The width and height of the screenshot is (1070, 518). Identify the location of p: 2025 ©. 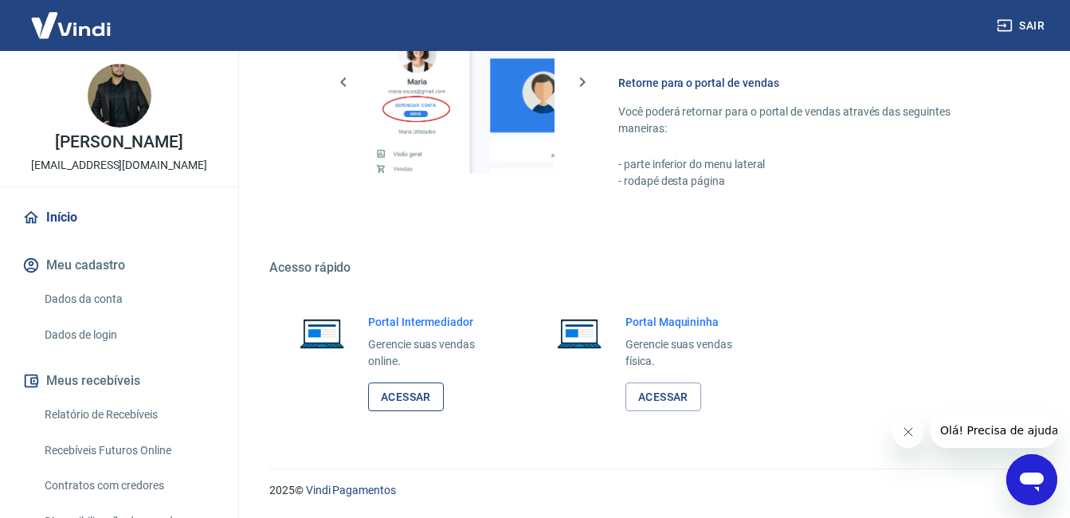
(650, 490).